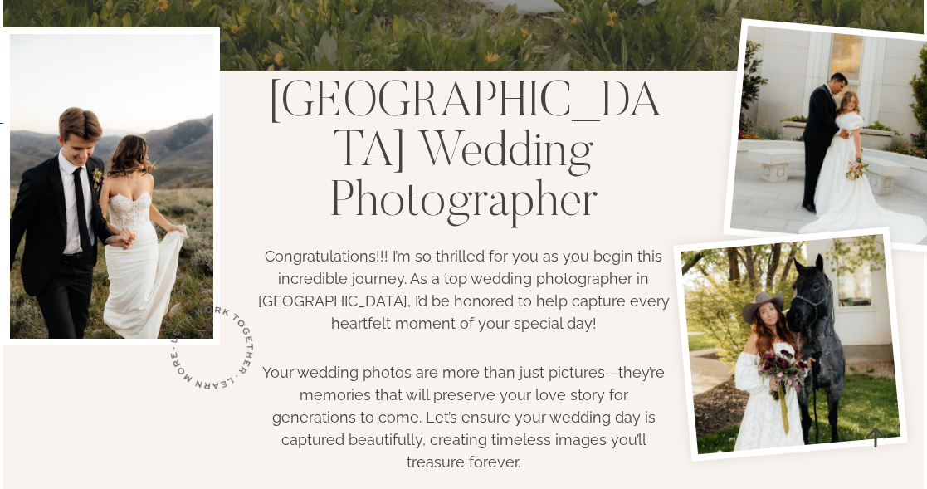  I want to click on p: Your wedding photos are more than just pictures—they’re memories that will preserve your love sto..., so click(463, 416).